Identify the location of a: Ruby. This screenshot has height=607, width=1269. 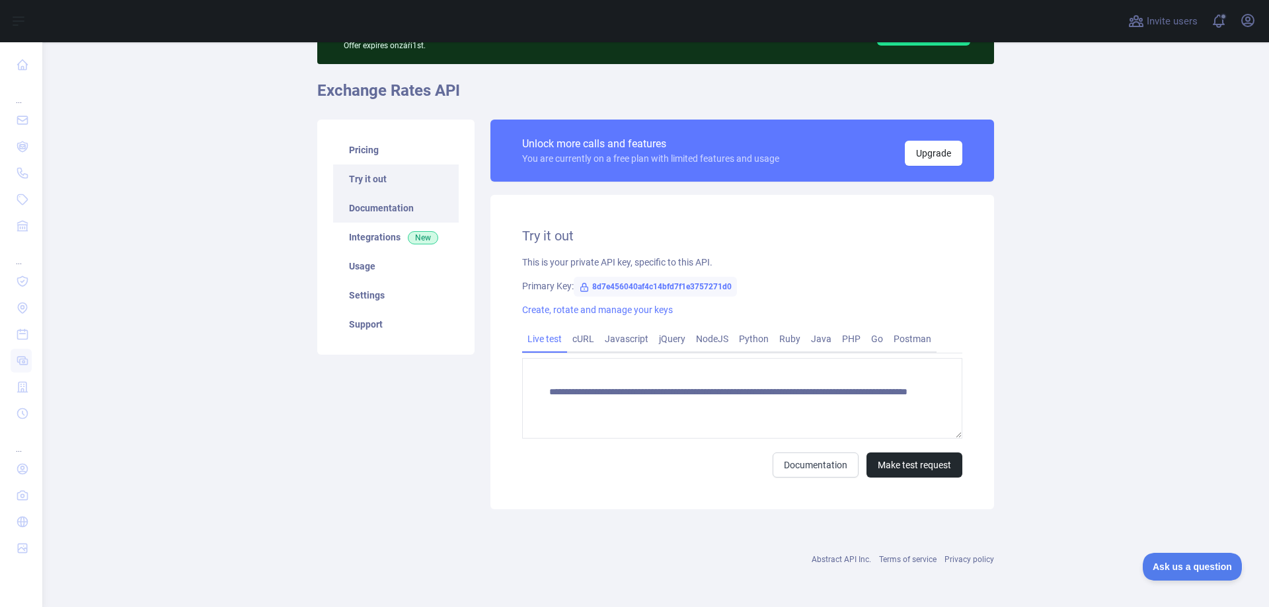
(790, 339).